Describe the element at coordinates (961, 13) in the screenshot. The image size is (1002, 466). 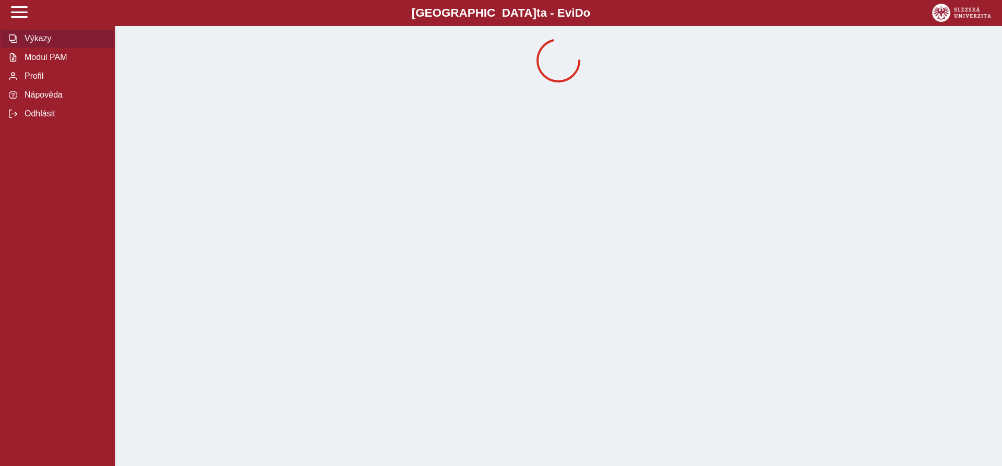
I see `img: logo_web_su.png` at that location.